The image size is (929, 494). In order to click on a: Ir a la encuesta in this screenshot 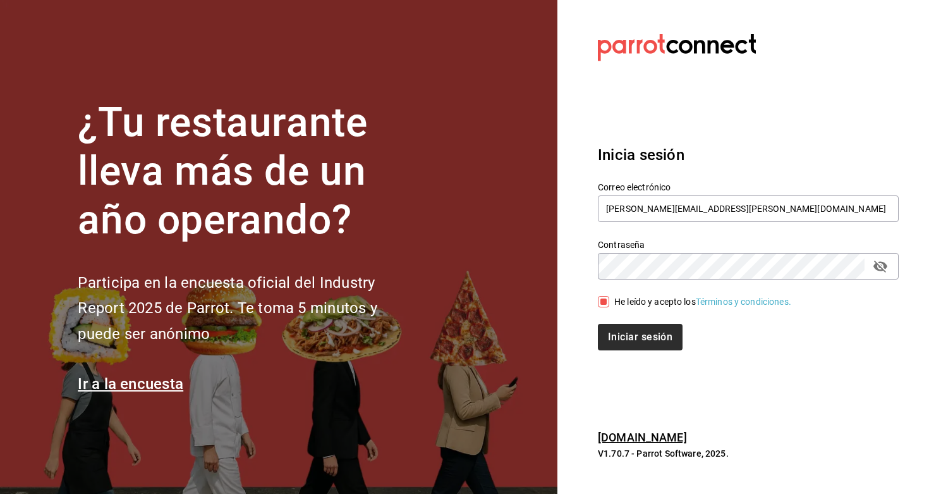, I will do `click(130, 384)`.